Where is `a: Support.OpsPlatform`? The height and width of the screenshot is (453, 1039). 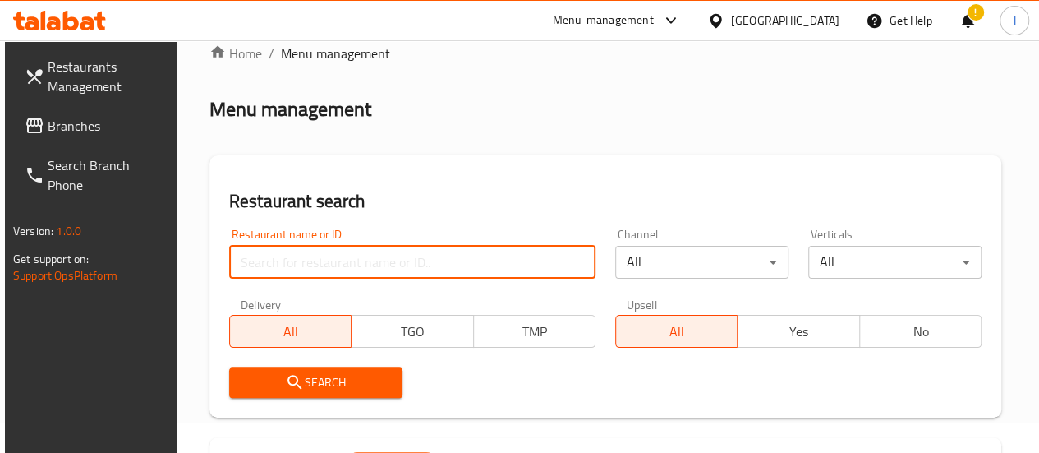
a: Support.OpsPlatform is located at coordinates (65, 275).